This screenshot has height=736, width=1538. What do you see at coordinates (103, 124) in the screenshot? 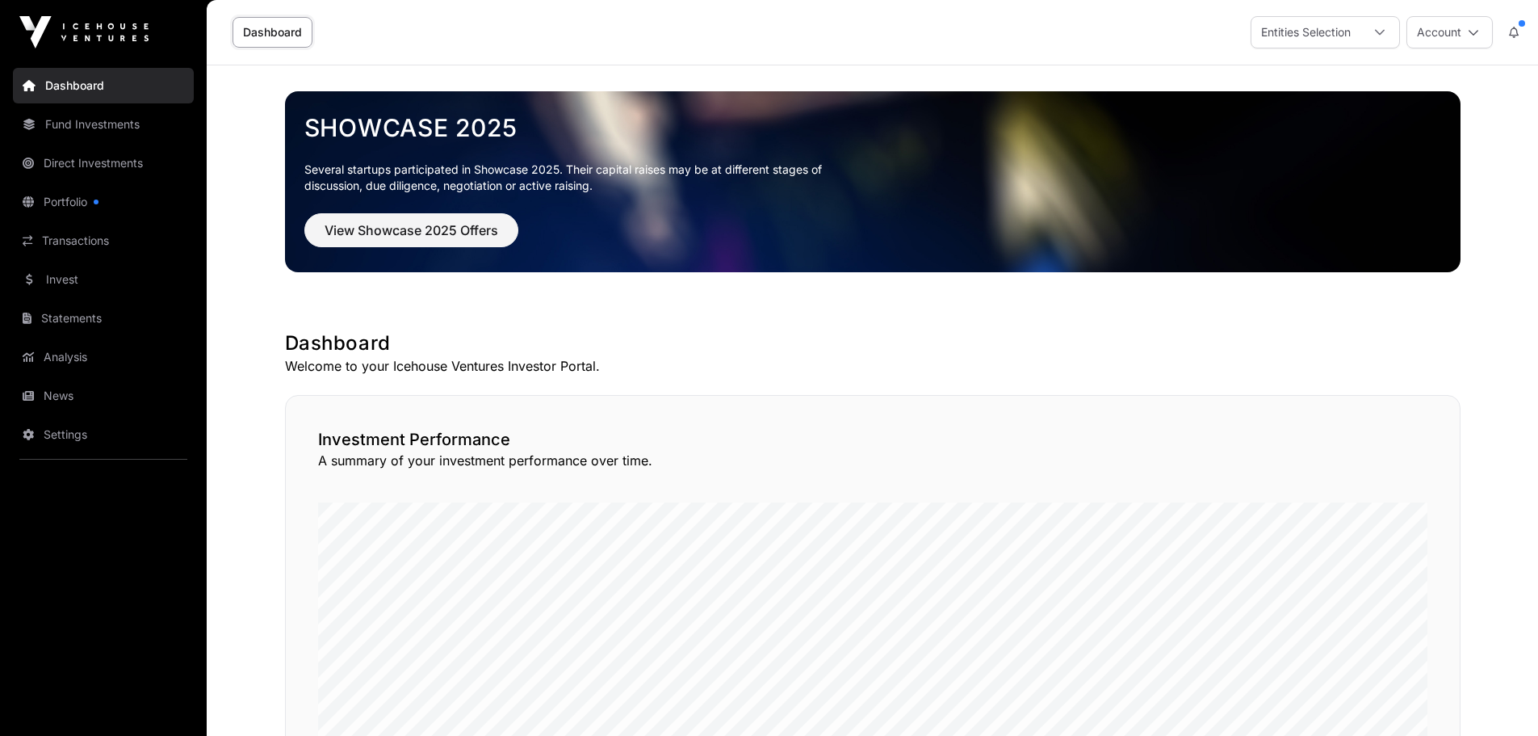
I see `a: Fund Investments` at bounding box center [103, 124].